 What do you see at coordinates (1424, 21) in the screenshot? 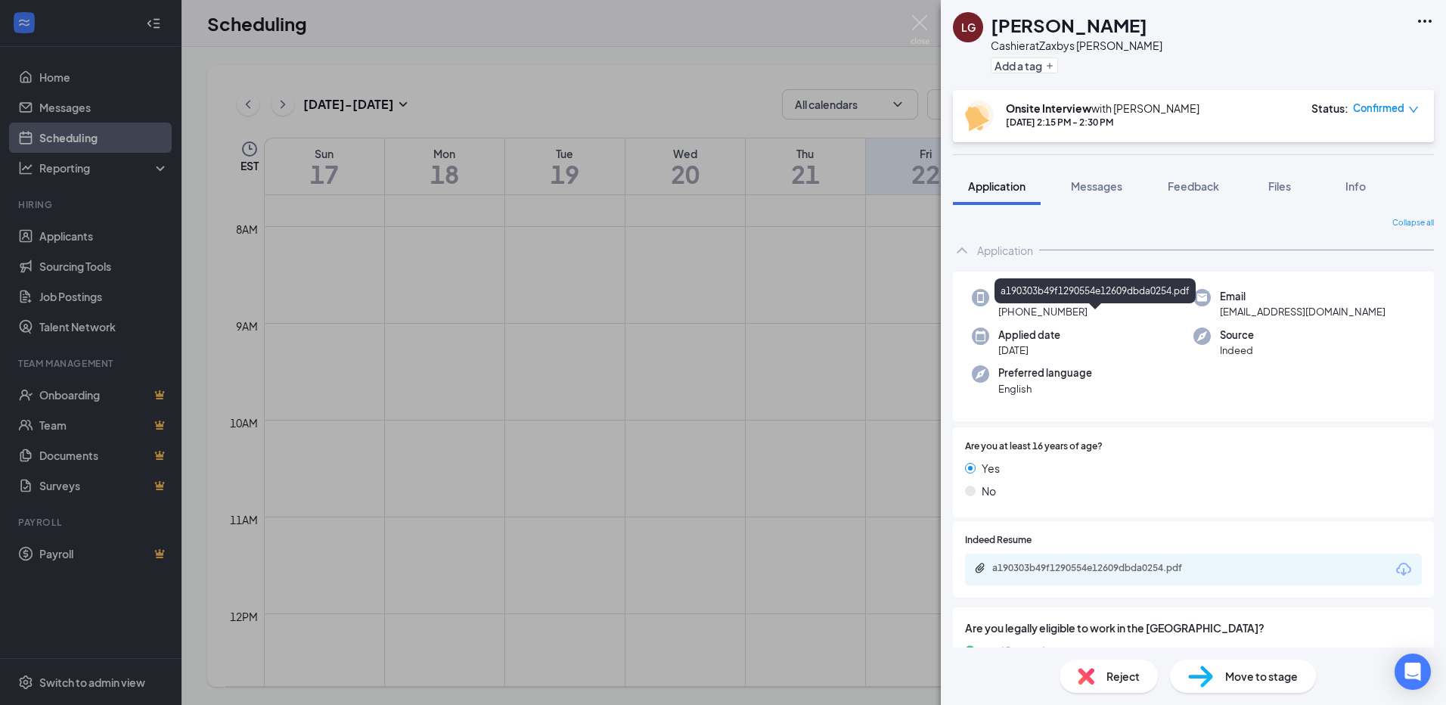
I see `svg: Ellipses` at bounding box center [1424, 21].